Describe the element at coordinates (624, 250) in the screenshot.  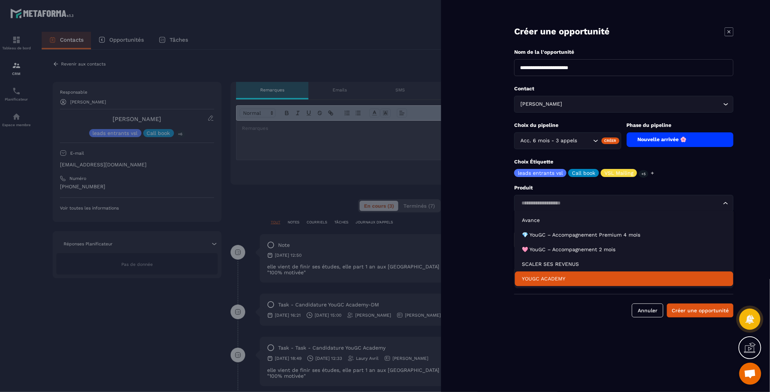
I see `p: 🩷 YouGC – Accompagnement 2 mois` at that location.